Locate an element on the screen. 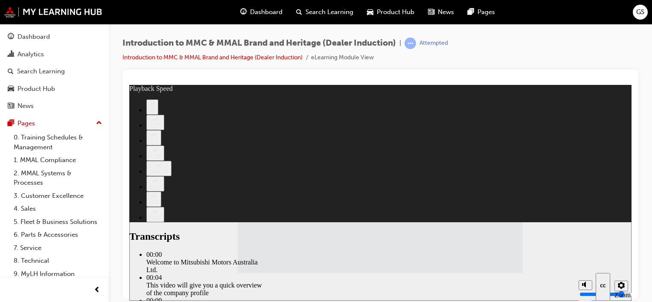  span: Introduction to MMC & MMAL Brand and Heritage (Dealer Induction) is located at coordinates (259, 43).